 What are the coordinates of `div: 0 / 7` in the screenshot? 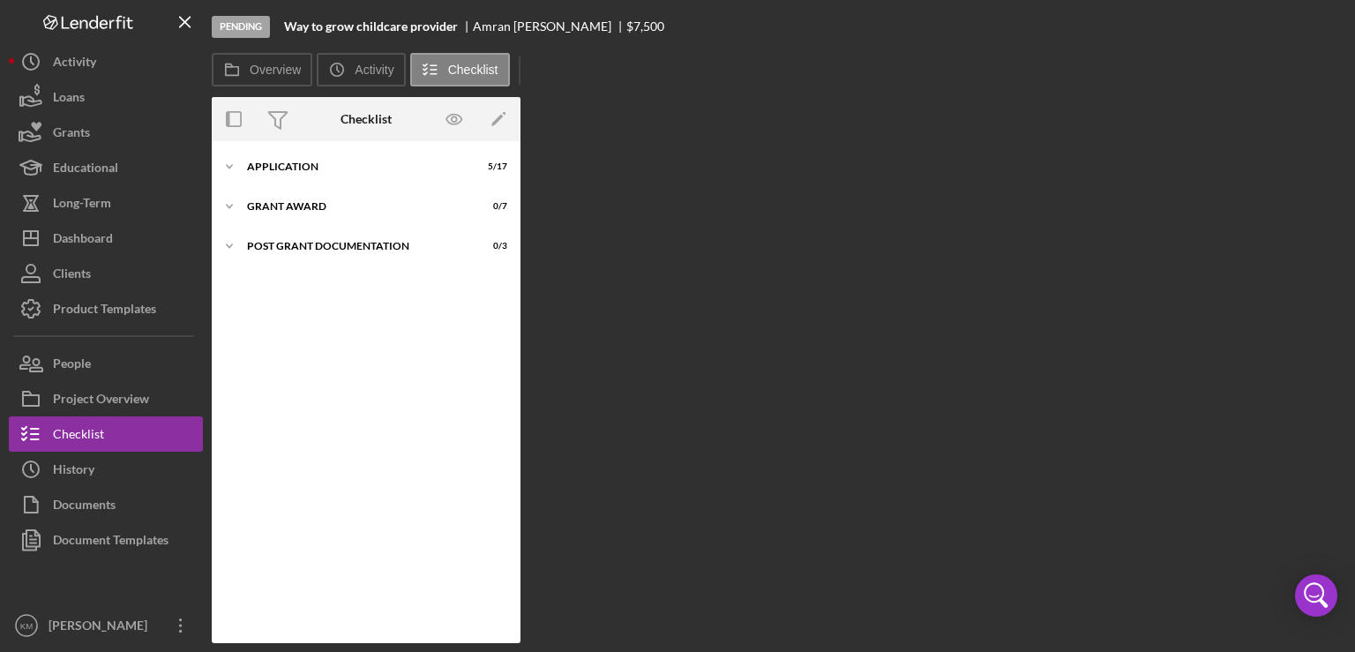 It's located at (491, 206).